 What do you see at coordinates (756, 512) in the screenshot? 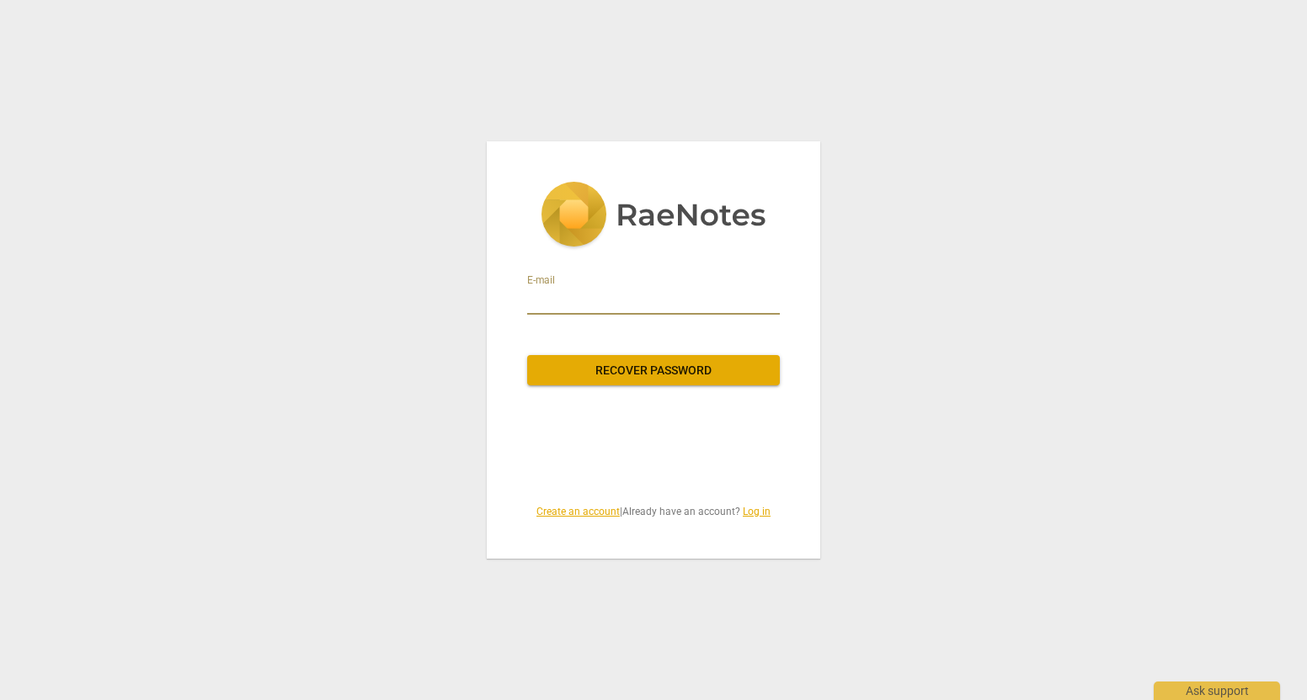
I see `a: Log in` at bounding box center [756, 512].